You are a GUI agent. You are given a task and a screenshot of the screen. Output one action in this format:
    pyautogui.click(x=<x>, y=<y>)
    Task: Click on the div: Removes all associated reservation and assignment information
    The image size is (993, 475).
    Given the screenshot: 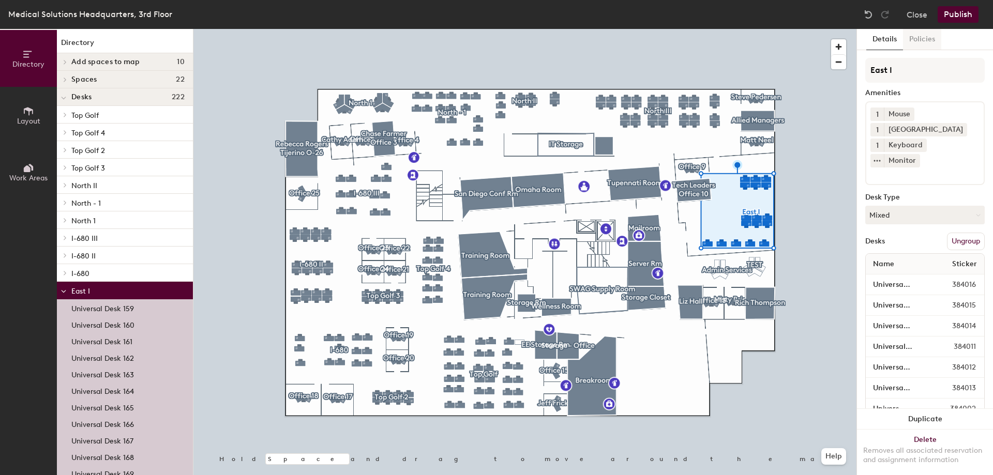 What is the action you would take?
    pyautogui.click(x=924, y=455)
    